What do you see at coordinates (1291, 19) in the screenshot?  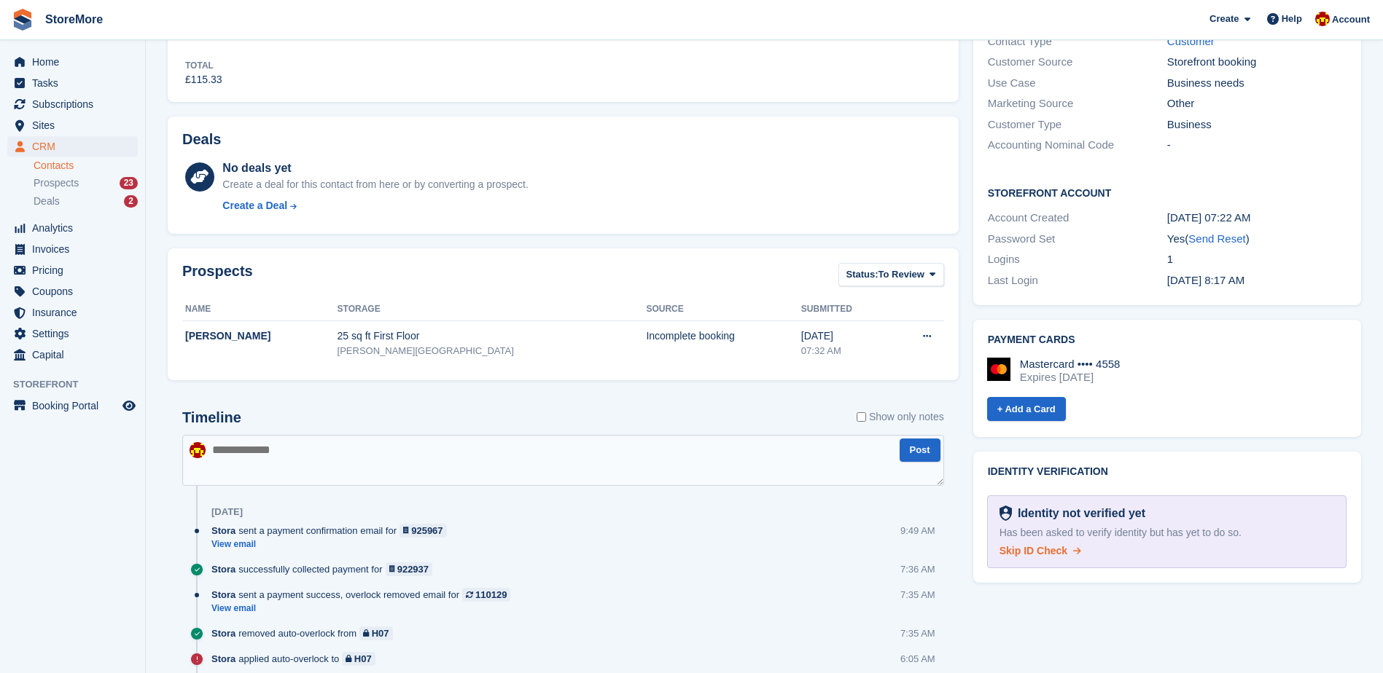 I see `span: Help` at bounding box center [1291, 19].